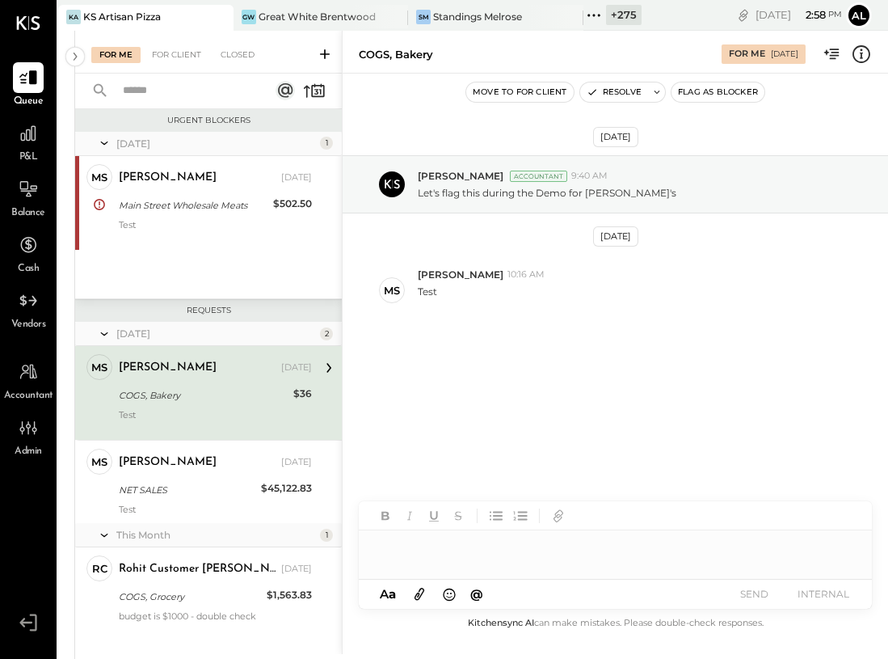 The width and height of the screenshot is (888, 659). What do you see at coordinates (28, 325) in the screenshot?
I see `span: Vendors` at bounding box center [28, 325].